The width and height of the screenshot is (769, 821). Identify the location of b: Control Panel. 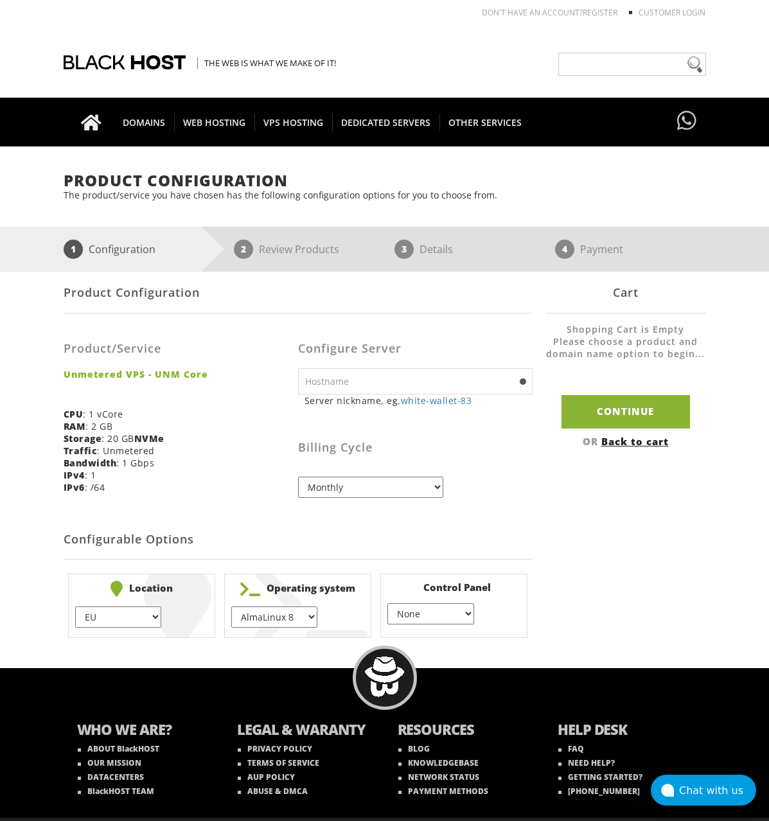
(454, 587).